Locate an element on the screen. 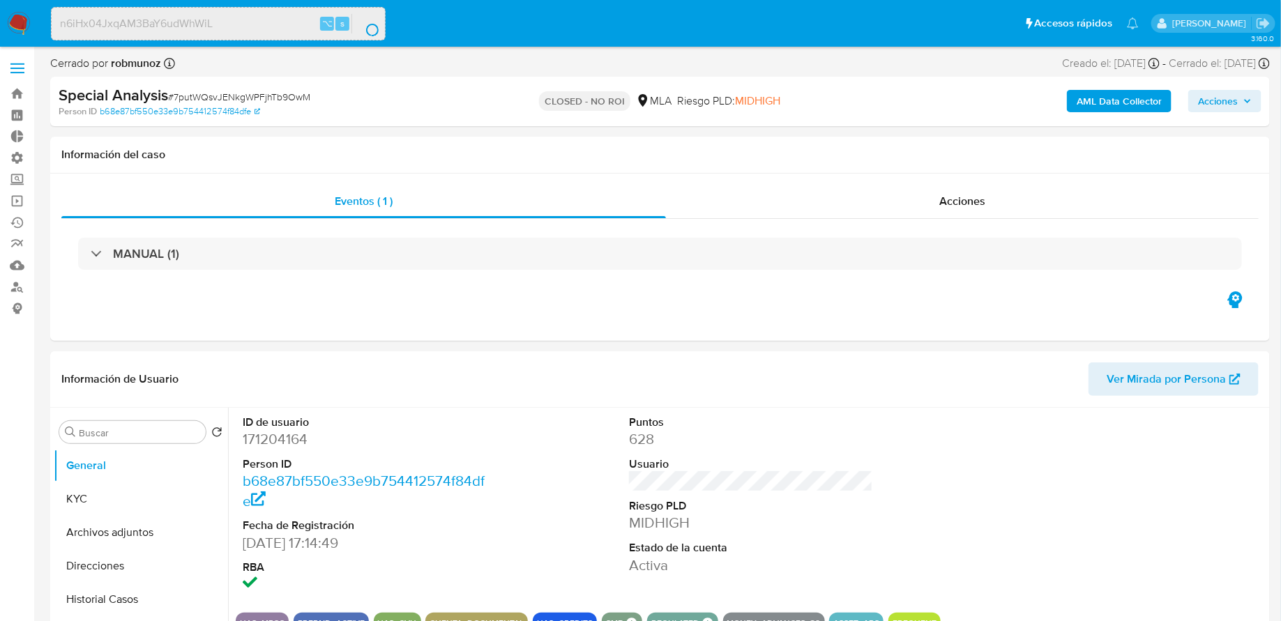  dd: Activa is located at coordinates (751, 565).